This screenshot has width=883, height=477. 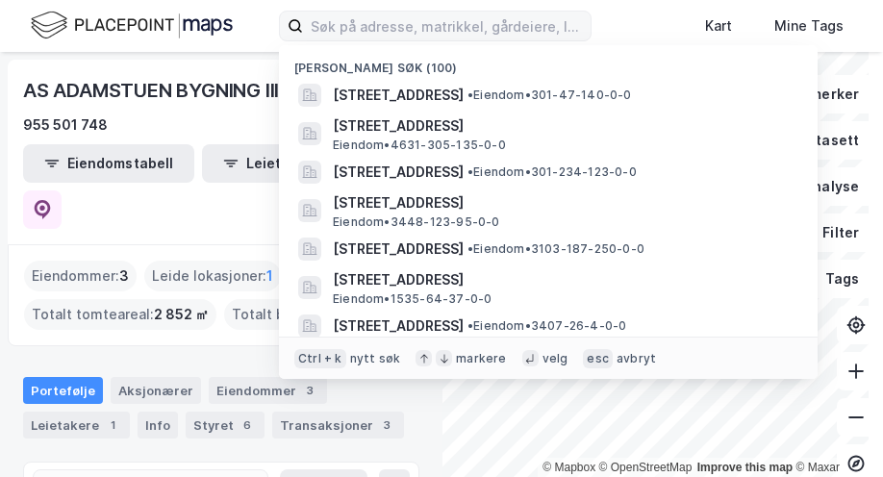 I want to click on span: Eiendom • 301-234-123-0-0, so click(x=552, y=172).